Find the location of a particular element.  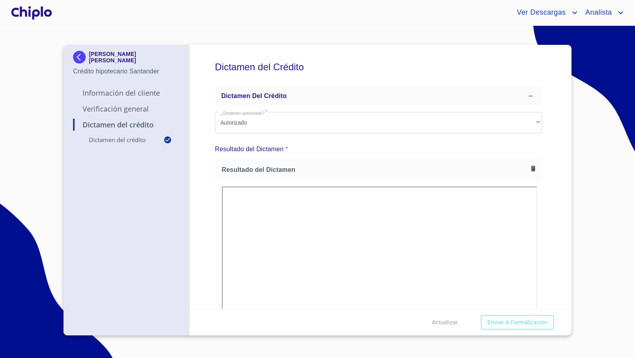

p: Información del Cliente is located at coordinates (126, 93).